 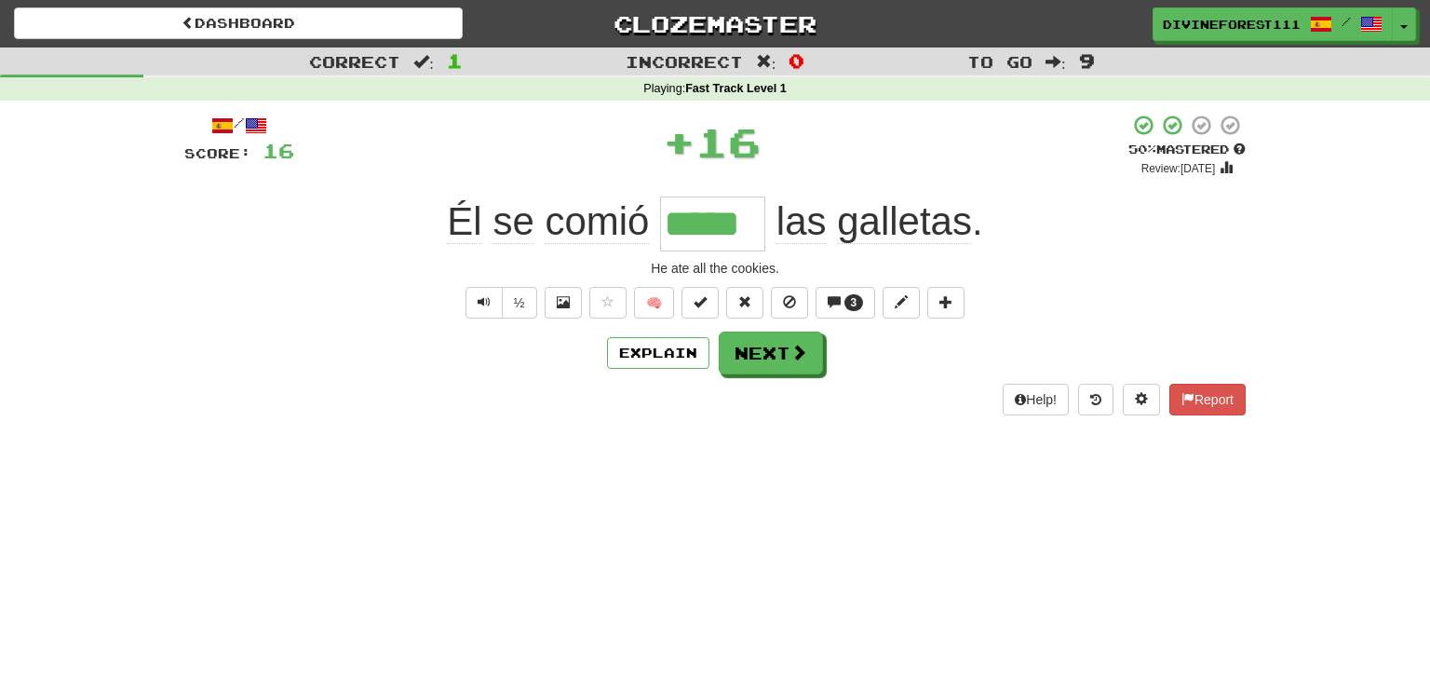 What do you see at coordinates (1086, 61) in the screenshot?
I see `span: 9` at bounding box center [1086, 61].